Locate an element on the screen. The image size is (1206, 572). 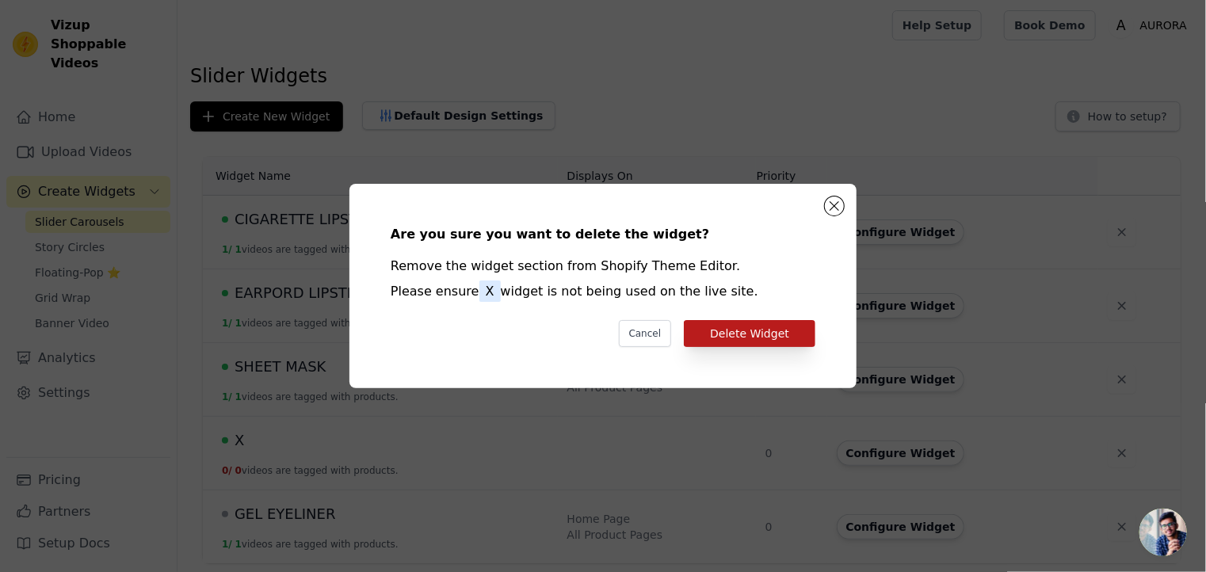
div: Please ensure widget is not being used on the live site. is located at coordinates (603, 292).